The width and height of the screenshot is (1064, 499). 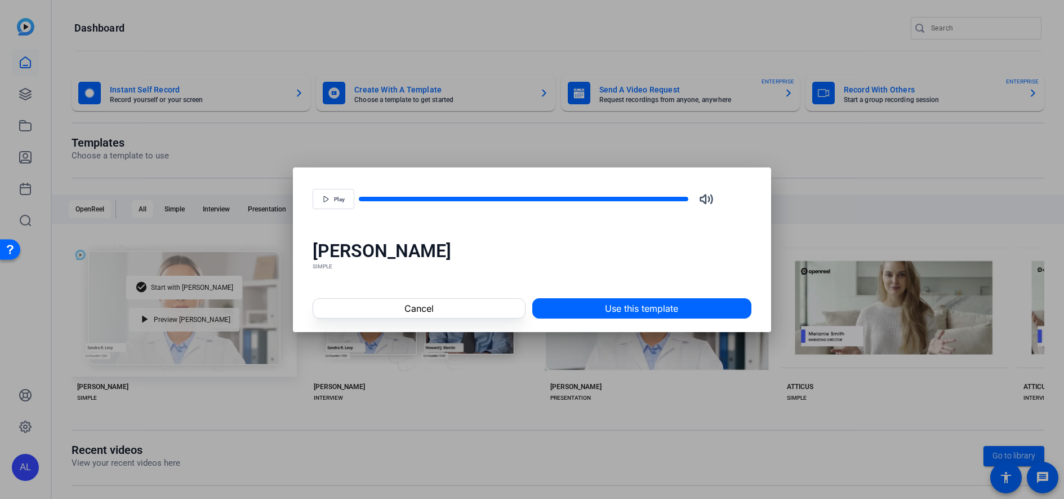 What do you see at coordinates (738, 199) in the screenshot?
I see `button: Fullscreen` at bounding box center [738, 199].